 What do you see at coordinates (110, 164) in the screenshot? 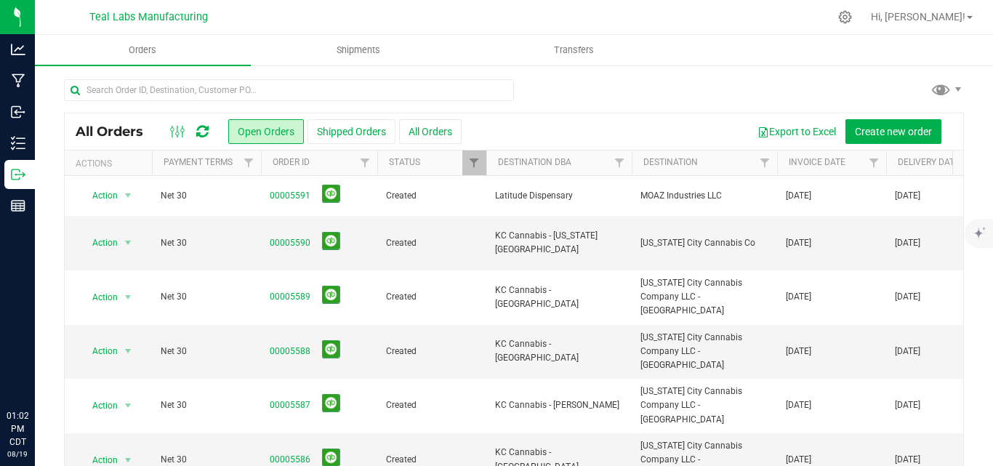
I see `div: Actions` at bounding box center [110, 164].